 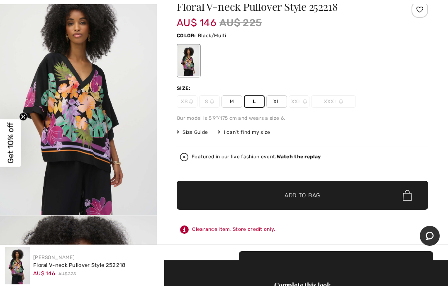 I want to click on div: Featured in our live fashion event., so click(x=256, y=157).